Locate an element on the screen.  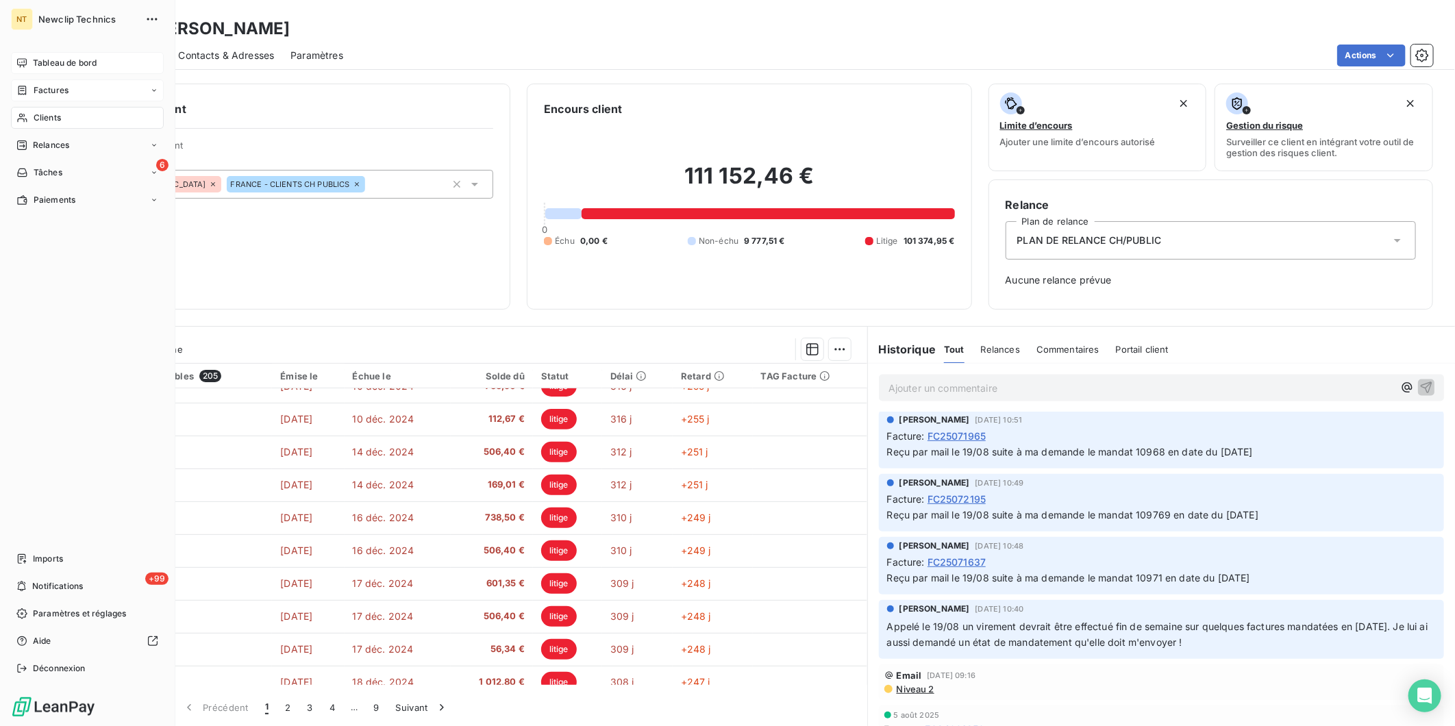
div: NT is located at coordinates (22, 19).